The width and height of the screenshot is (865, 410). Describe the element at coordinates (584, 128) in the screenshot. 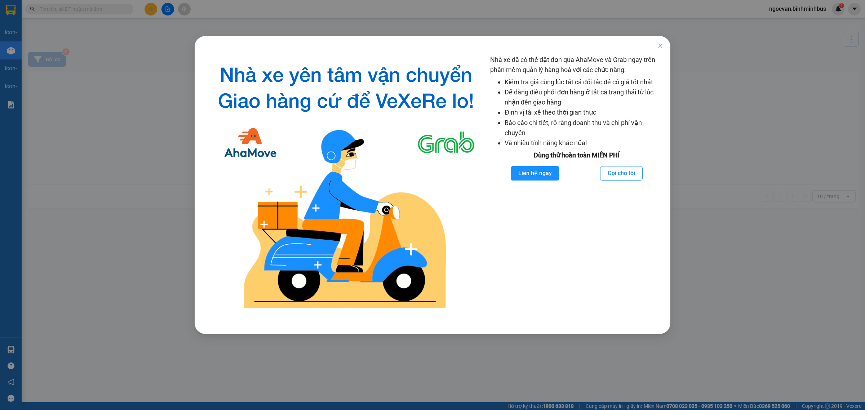

I see `li: Báo cáo chi tiết, rõ ràng doanh thu và chi phí vận chuyển` at that location.